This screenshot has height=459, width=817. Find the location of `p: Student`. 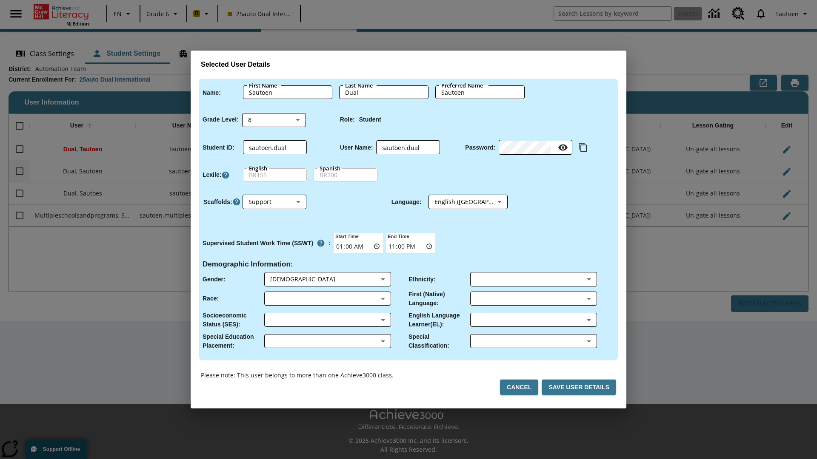

p: Student is located at coordinates (370, 120).